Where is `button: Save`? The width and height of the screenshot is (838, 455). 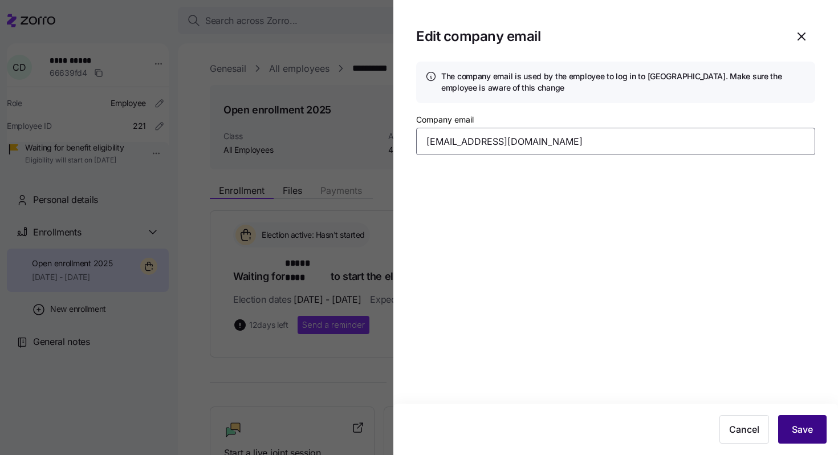 button: Save is located at coordinates (802, 429).